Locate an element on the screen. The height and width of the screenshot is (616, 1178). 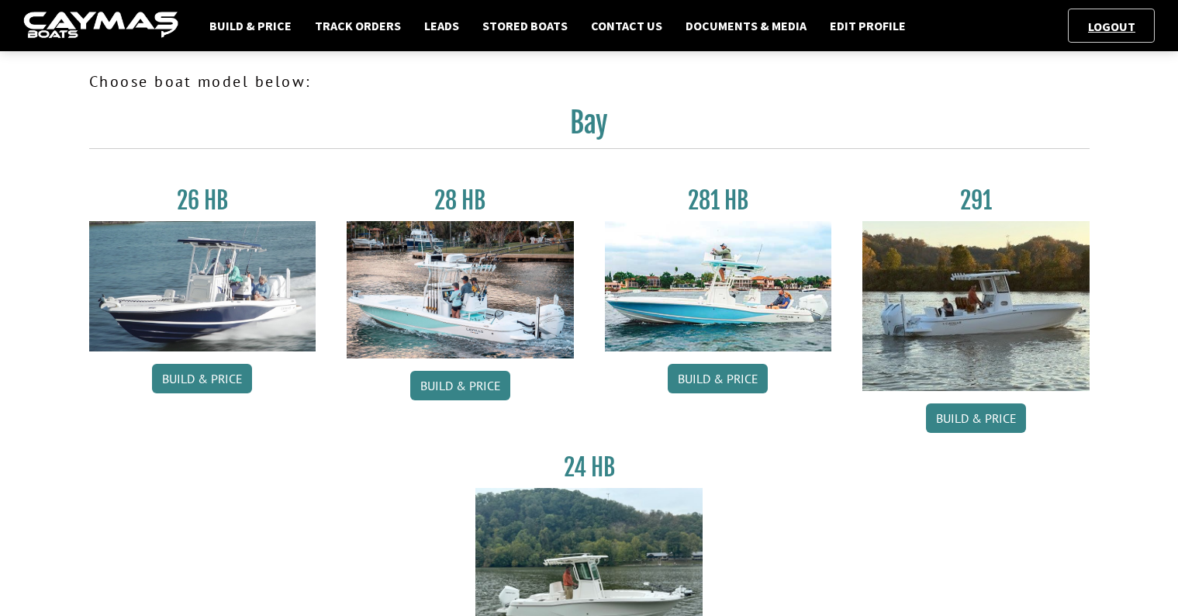
a: Documents & Media is located at coordinates (746, 26).